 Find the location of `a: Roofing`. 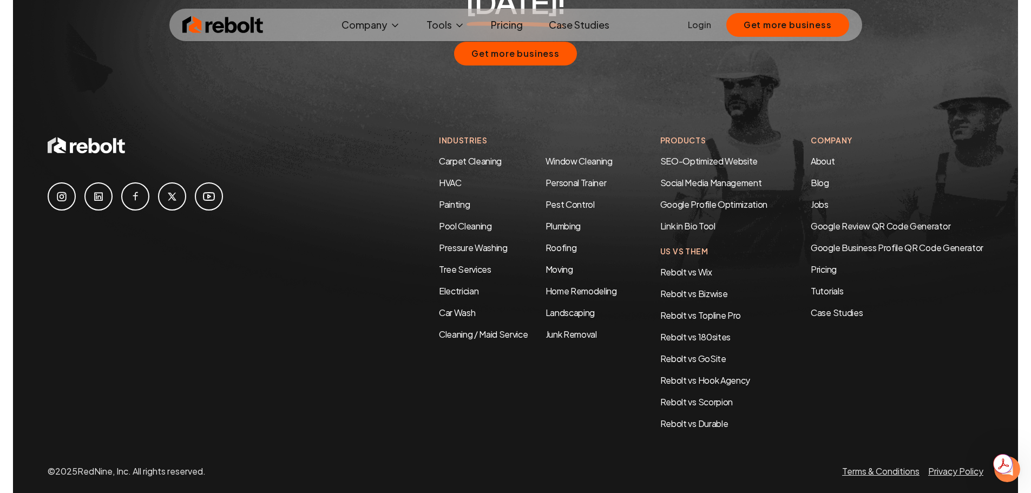

a: Roofing is located at coordinates (561, 247).